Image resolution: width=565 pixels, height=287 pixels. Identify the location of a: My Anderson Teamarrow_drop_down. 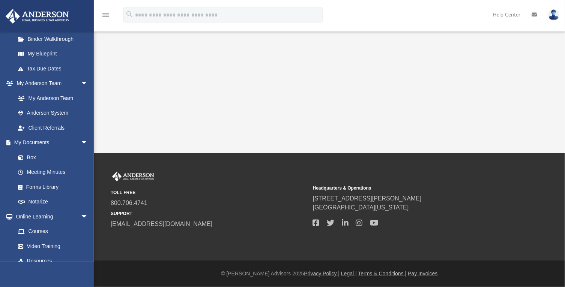
(50, 84).